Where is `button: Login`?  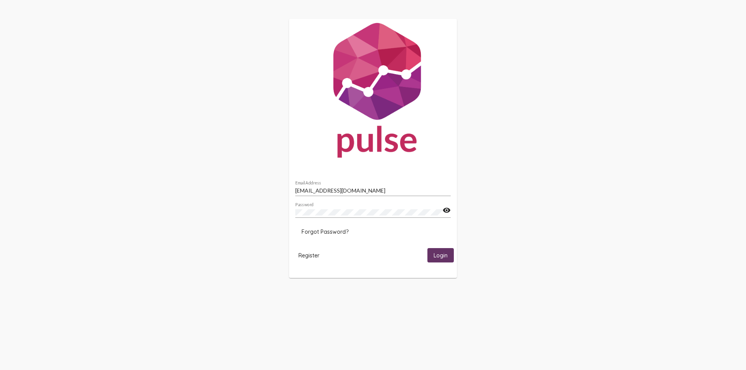
button: Login is located at coordinates (441, 255).